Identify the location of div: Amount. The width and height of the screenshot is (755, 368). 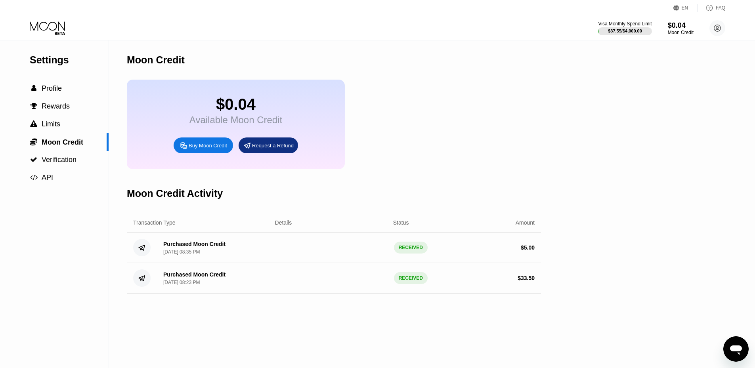
(525, 223).